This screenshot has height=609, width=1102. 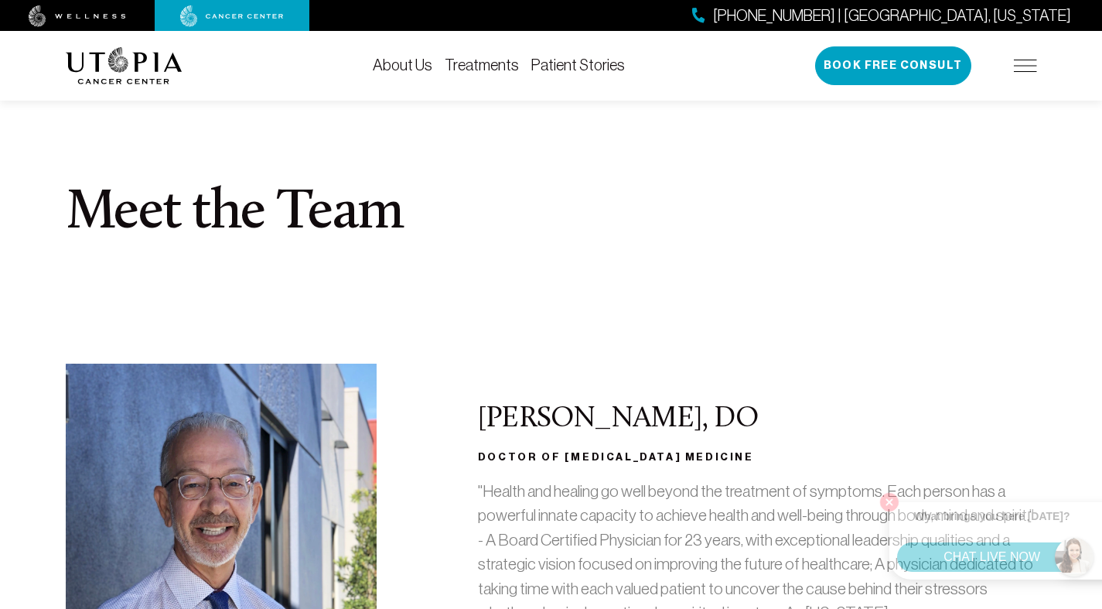 I want to click on a: Treatments, so click(x=482, y=65).